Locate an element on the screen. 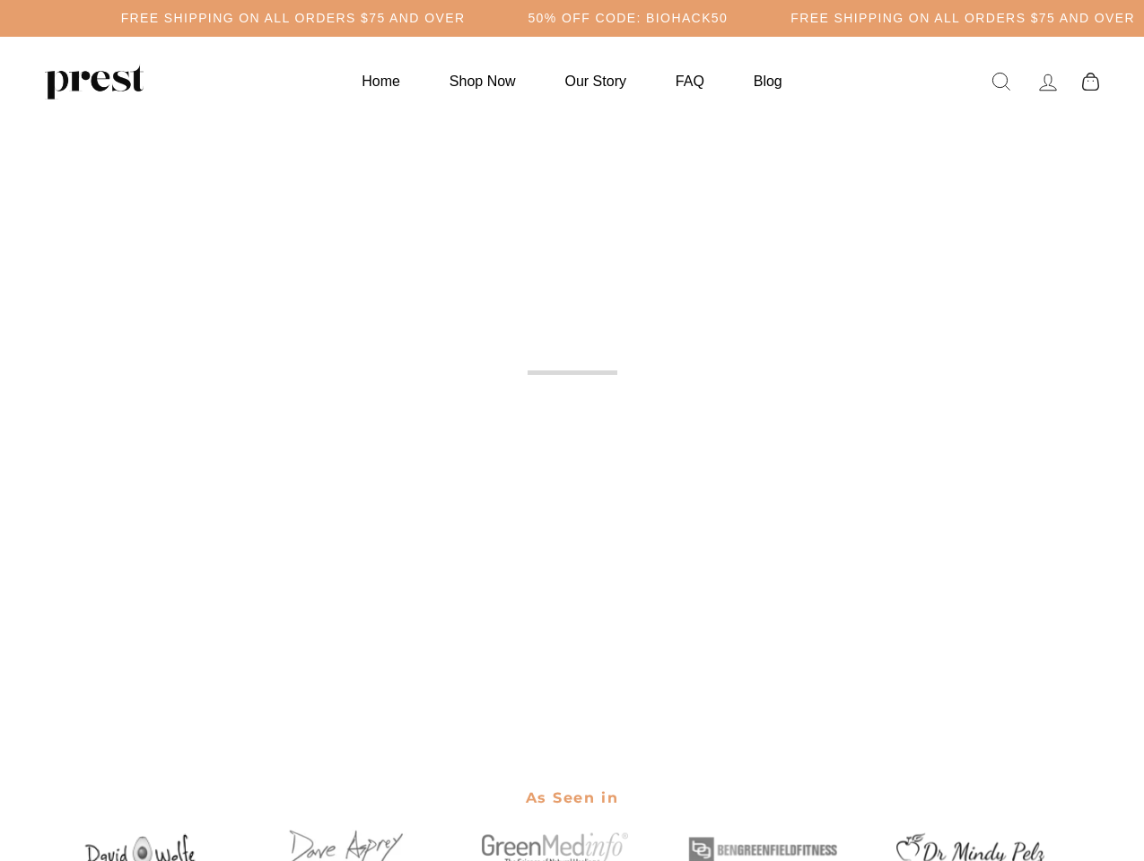 This screenshot has height=861, width=1144. h2: As Seen in is located at coordinates (572, 798).